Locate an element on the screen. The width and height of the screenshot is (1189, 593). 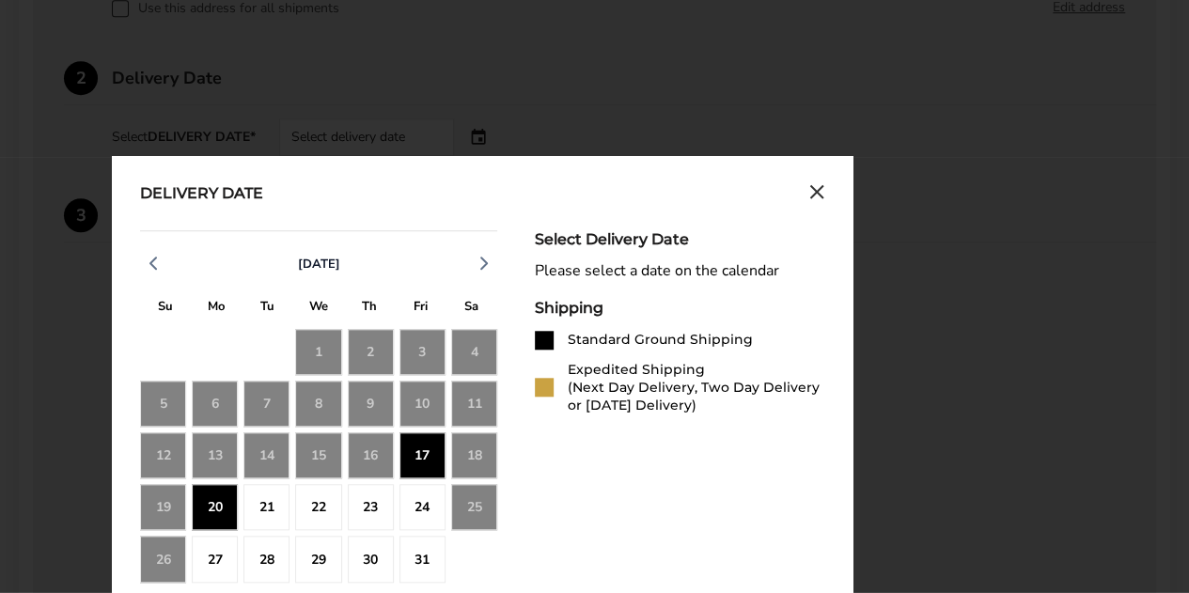
button: Close calendar is located at coordinates (817, 195).